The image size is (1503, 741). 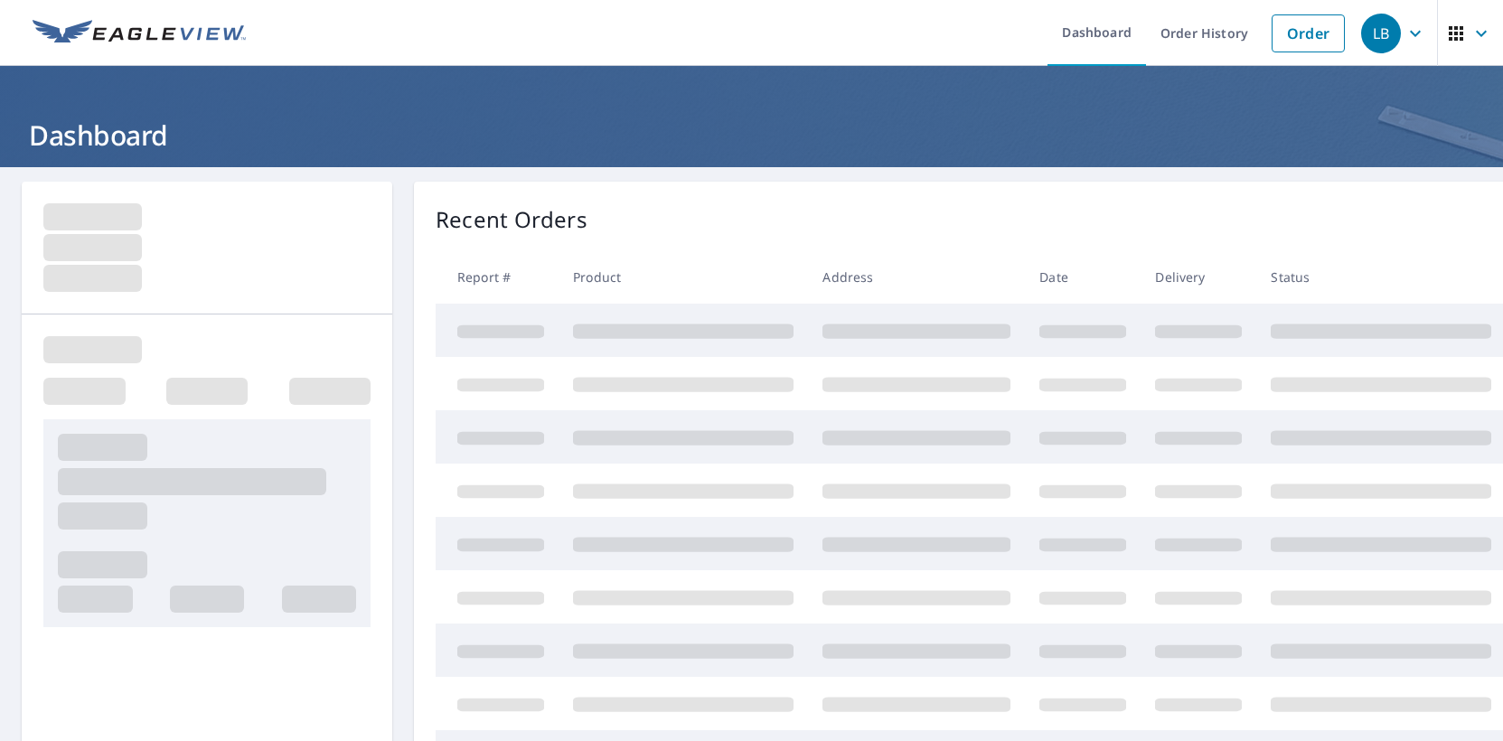 What do you see at coordinates (1083, 277) in the screenshot?
I see `th: Date` at bounding box center [1083, 277].